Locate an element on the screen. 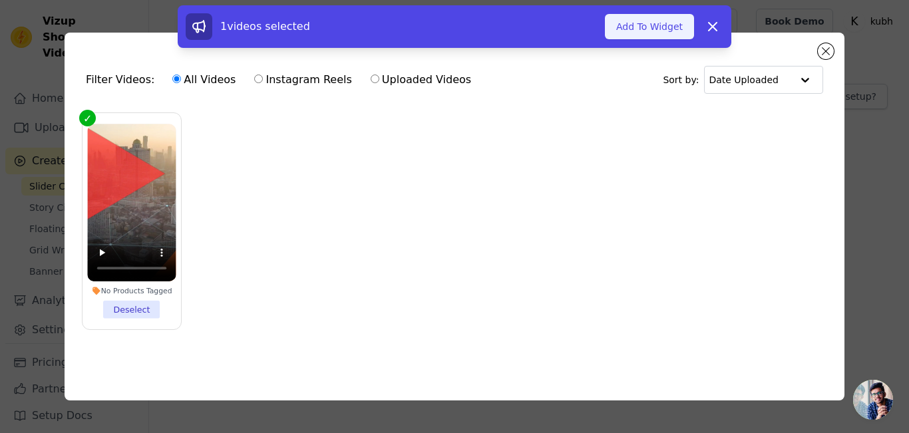  a: Open chat is located at coordinates (874, 400).